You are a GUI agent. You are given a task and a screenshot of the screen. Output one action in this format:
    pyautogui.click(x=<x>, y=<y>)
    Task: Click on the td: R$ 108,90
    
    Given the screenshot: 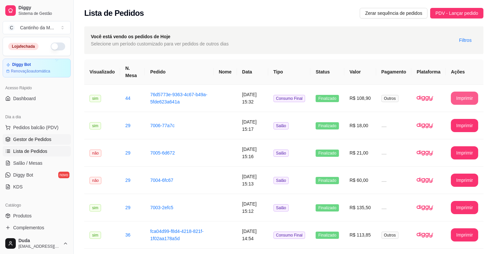 What is the action you would take?
    pyautogui.click(x=360, y=98)
    